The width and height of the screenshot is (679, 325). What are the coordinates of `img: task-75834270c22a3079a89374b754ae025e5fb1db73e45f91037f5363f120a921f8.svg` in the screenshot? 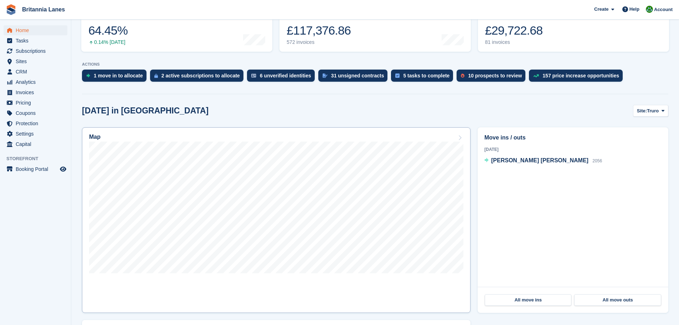 It's located at (397, 76).